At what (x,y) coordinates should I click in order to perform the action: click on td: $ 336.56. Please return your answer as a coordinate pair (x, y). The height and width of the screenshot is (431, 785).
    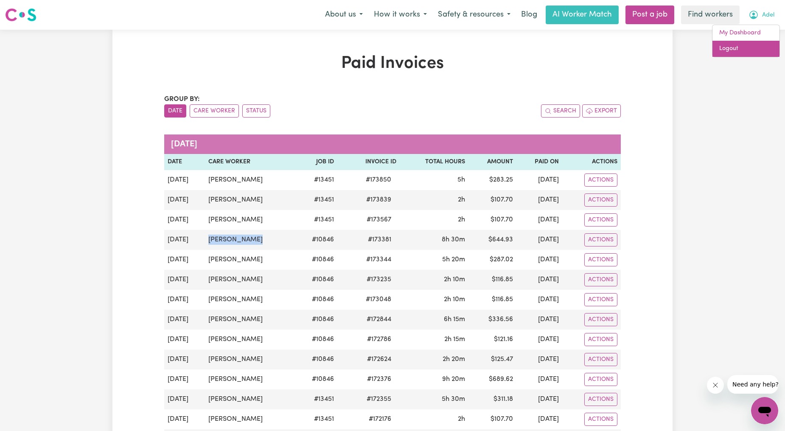
    Looking at the image, I should click on (492, 320).